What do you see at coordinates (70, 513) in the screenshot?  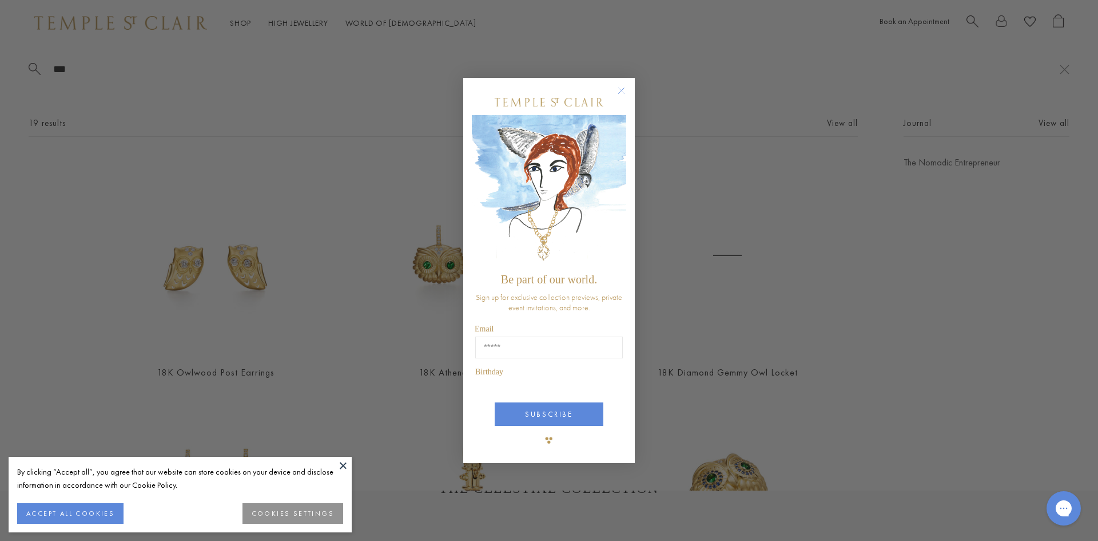 I see `button: ACCEPT ALL COOKIES` at bounding box center [70, 513].